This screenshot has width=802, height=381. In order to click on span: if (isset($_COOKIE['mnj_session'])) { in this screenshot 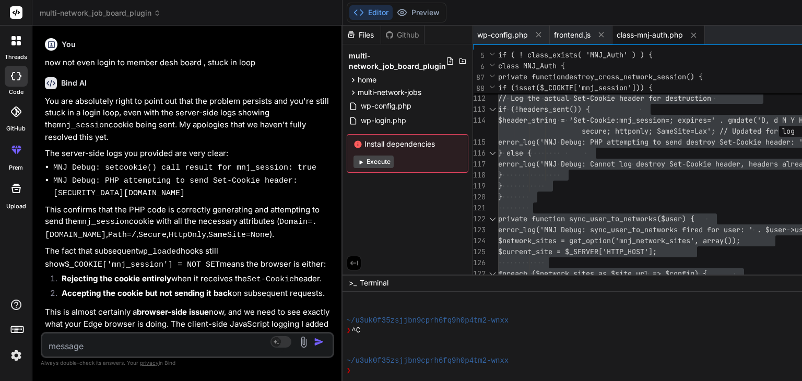, I will do `click(575, 88)`.